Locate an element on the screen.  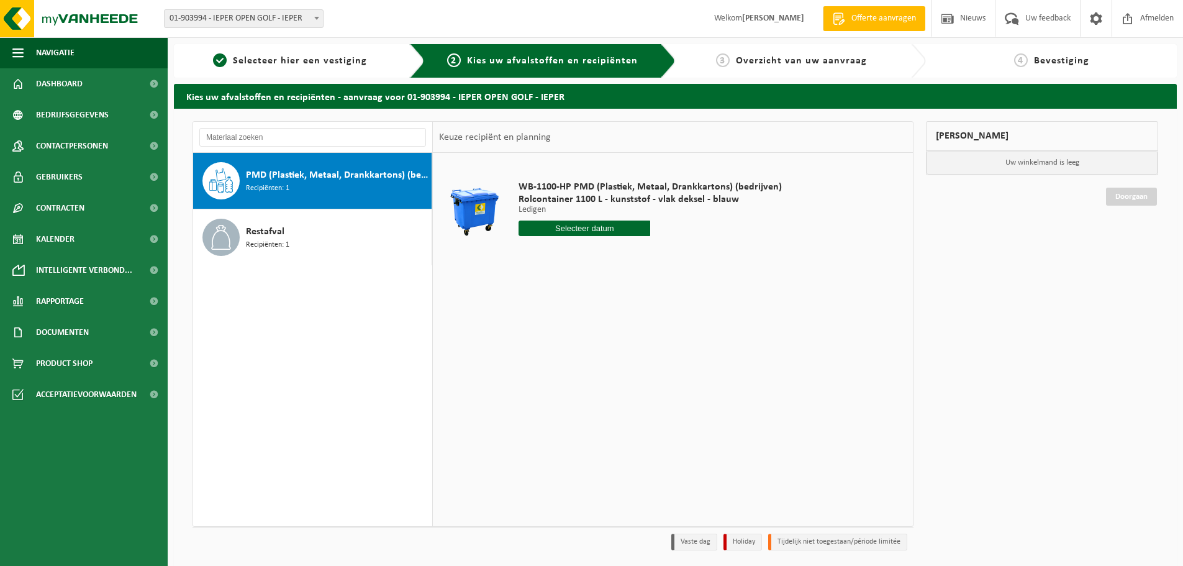
button: PMD (Plastiek, Metaal, Drankkartons) (bedrijven) Recipiënten: 1 is located at coordinates (312, 181).